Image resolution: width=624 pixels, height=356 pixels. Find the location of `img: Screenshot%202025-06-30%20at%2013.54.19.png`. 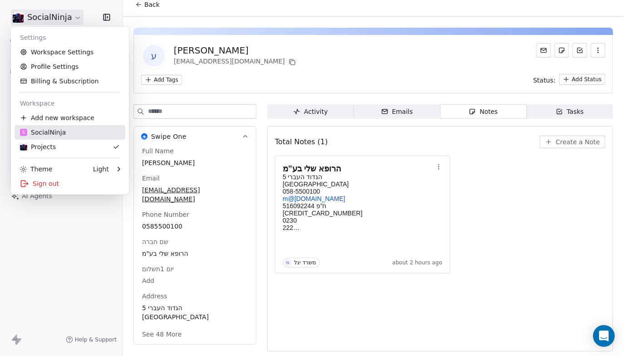

img: Screenshot%202025-06-30%20at%2013.54.19.png is located at coordinates (24, 147).